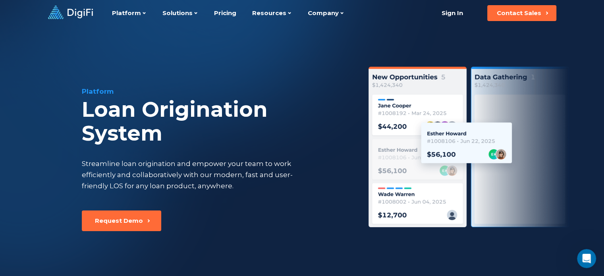 The height and width of the screenshot is (276, 604). I want to click on button: Request Demo, so click(122, 221).